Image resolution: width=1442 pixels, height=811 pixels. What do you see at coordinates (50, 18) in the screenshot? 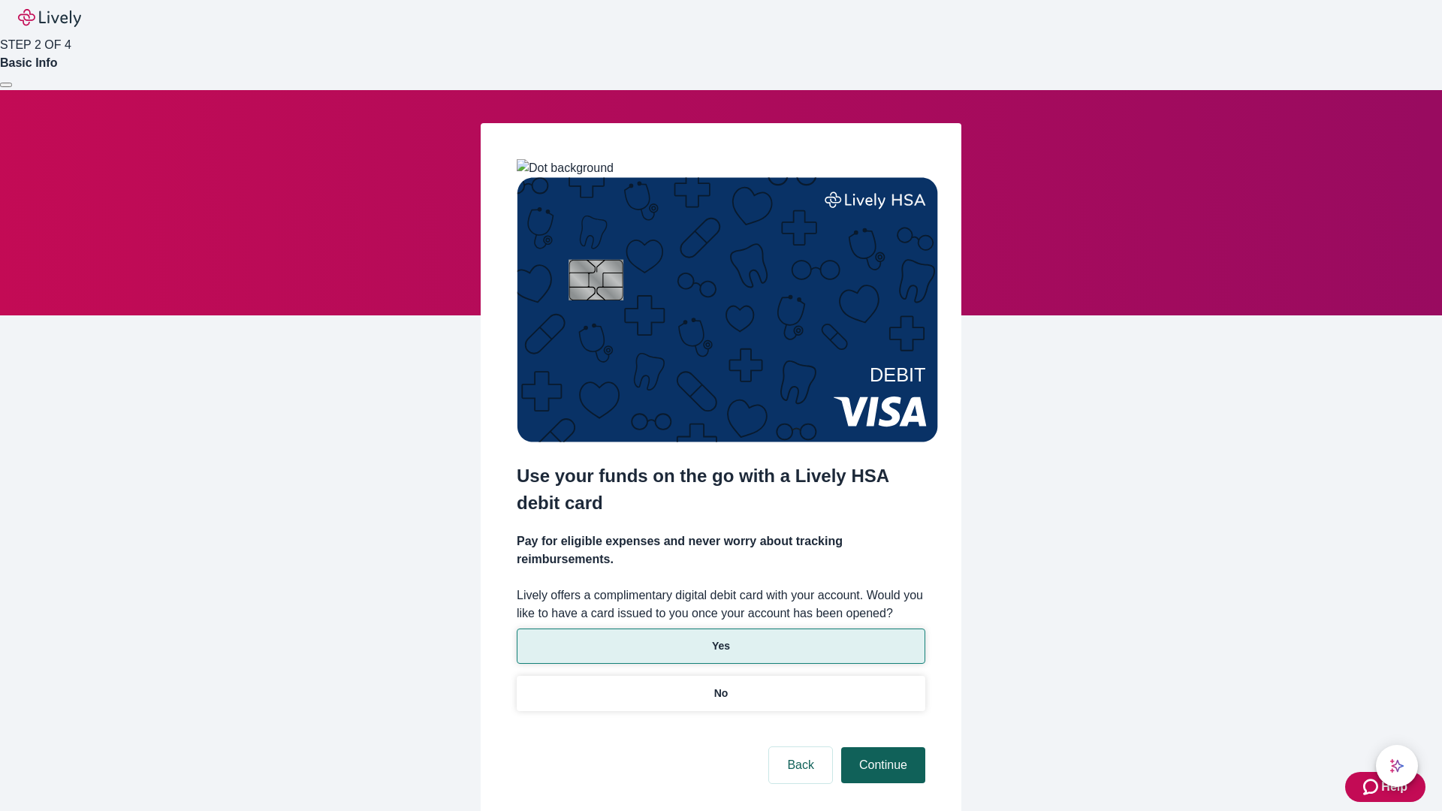
I see `img: Lively` at bounding box center [50, 18].